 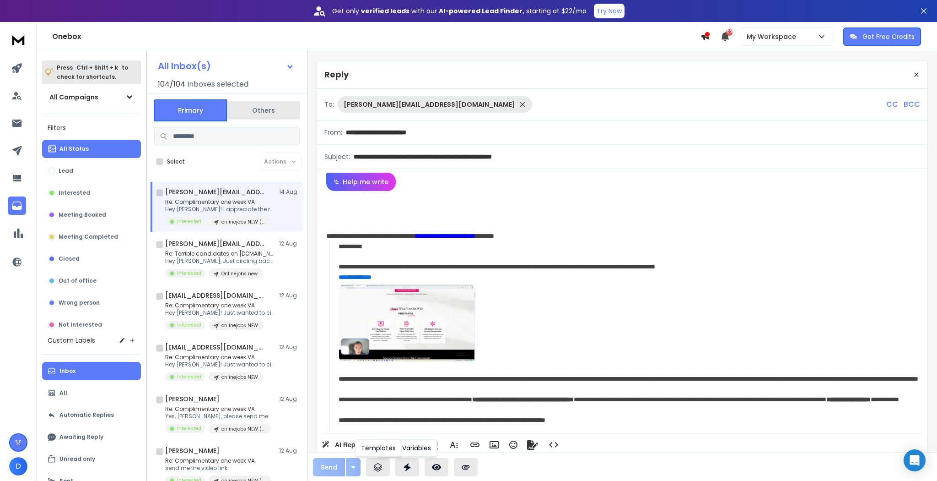 What do you see at coordinates (376, 37) in the screenshot?
I see `h1: Onebox` at bounding box center [376, 37].